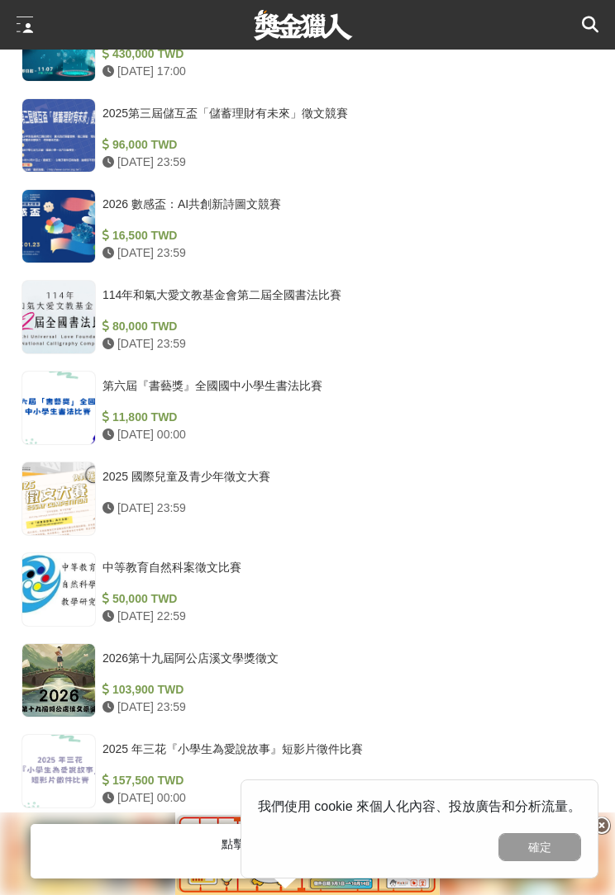  What do you see at coordinates (344, 145) in the screenshot?
I see `div: 96,000 TWD` at bounding box center [344, 145].